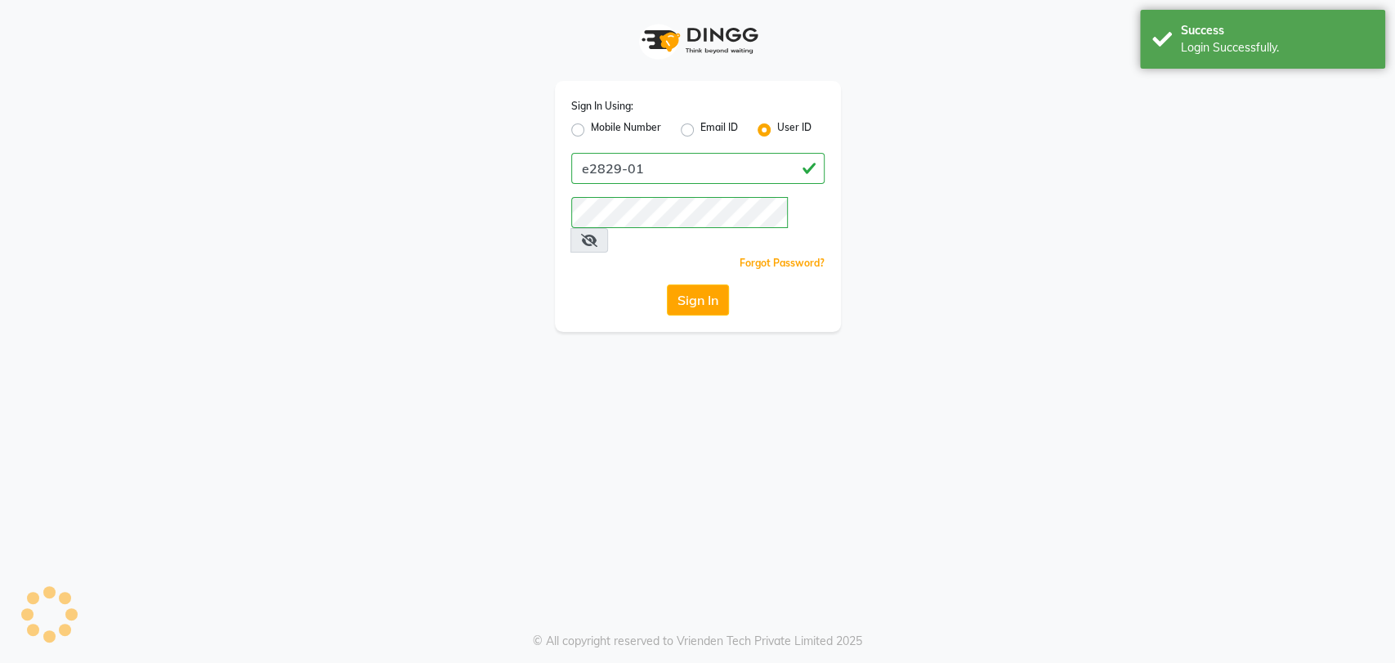 The width and height of the screenshot is (1395, 663). Describe the element at coordinates (602, 106) in the screenshot. I see `label: Sign In Using:` at that location.